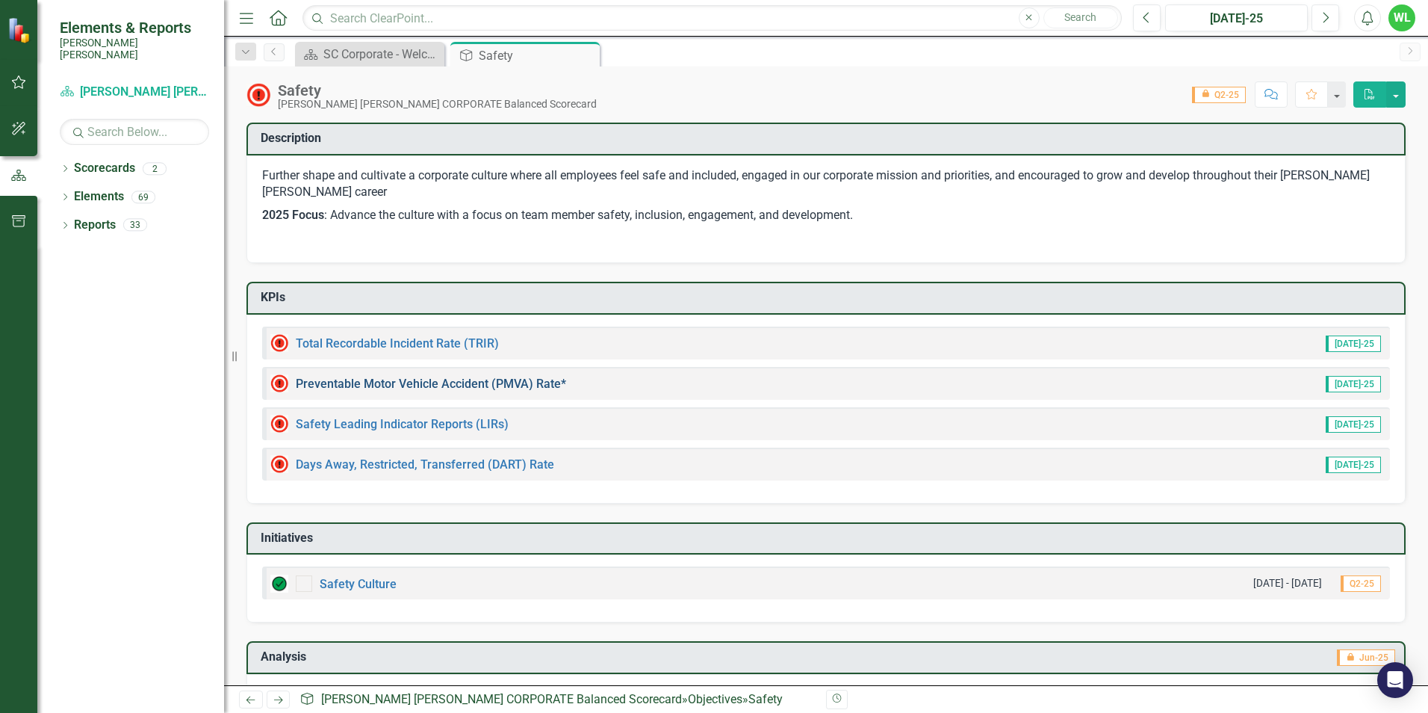 The width and height of the screenshot is (1428, 713). Describe the element at coordinates (1366, 657) in the screenshot. I see `span: Jun-25` at that location.